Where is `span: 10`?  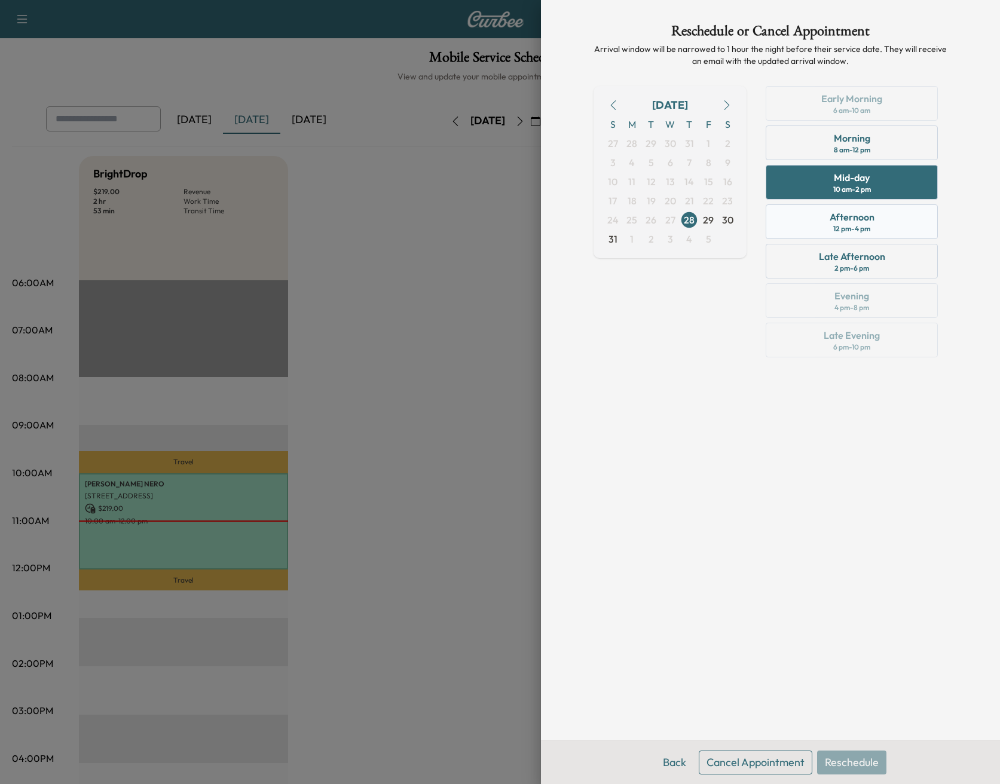
span: 10 is located at coordinates (613, 182).